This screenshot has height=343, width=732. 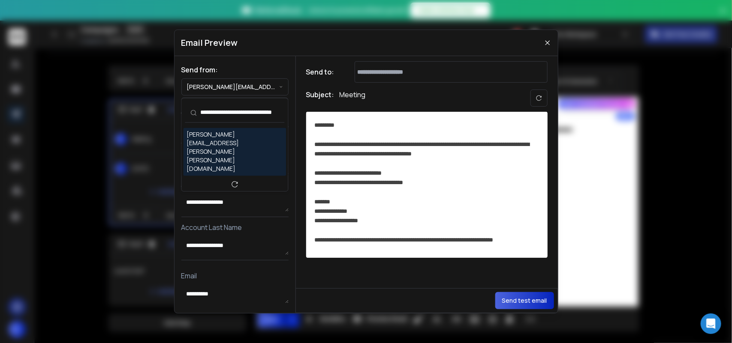 I want to click on p: Email, so click(x=235, y=276).